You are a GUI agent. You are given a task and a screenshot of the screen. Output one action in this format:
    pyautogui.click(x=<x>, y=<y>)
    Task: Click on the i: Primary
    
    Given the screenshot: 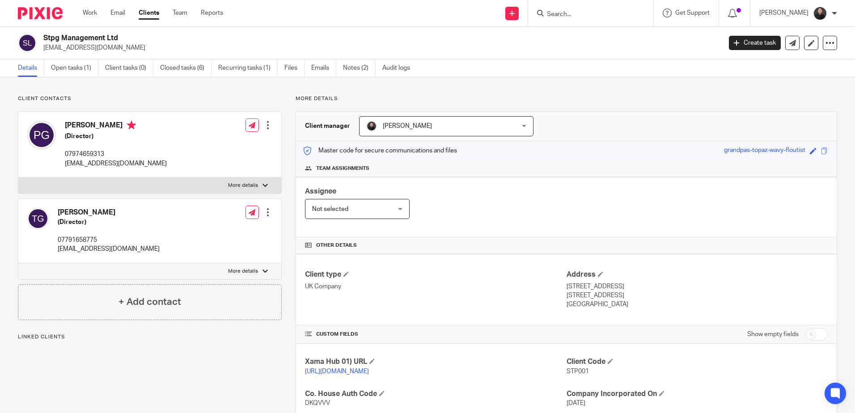 What is the action you would take?
    pyautogui.click(x=131, y=125)
    